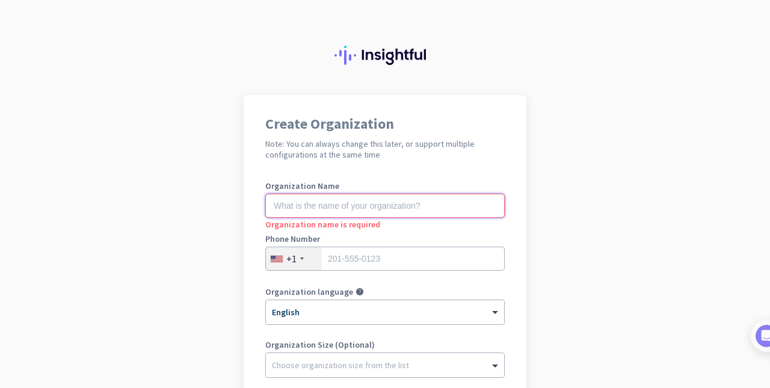  What do you see at coordinates (385, 345) in the screenshot?
I see `label: Organization Size (Optional)` at bounding box center [385, 345].